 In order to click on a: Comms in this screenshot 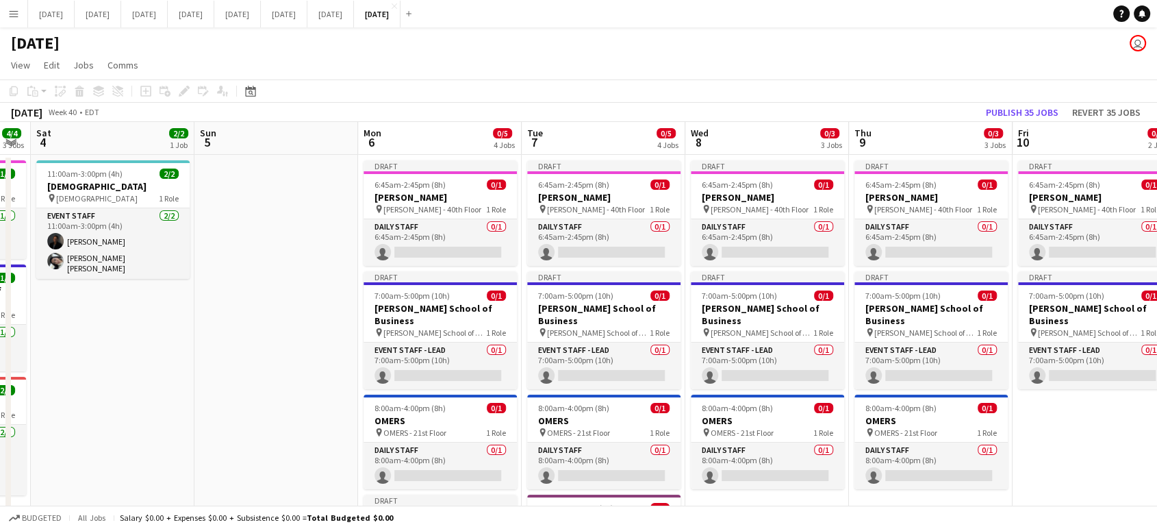, I will do `click(123, 65)`.